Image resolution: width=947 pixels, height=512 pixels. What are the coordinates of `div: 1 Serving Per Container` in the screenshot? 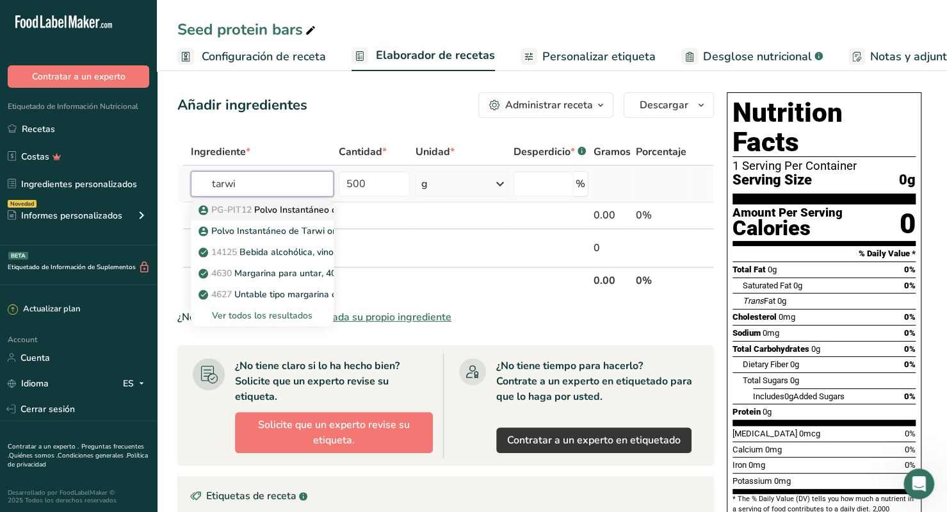 It's located at (824, 166).